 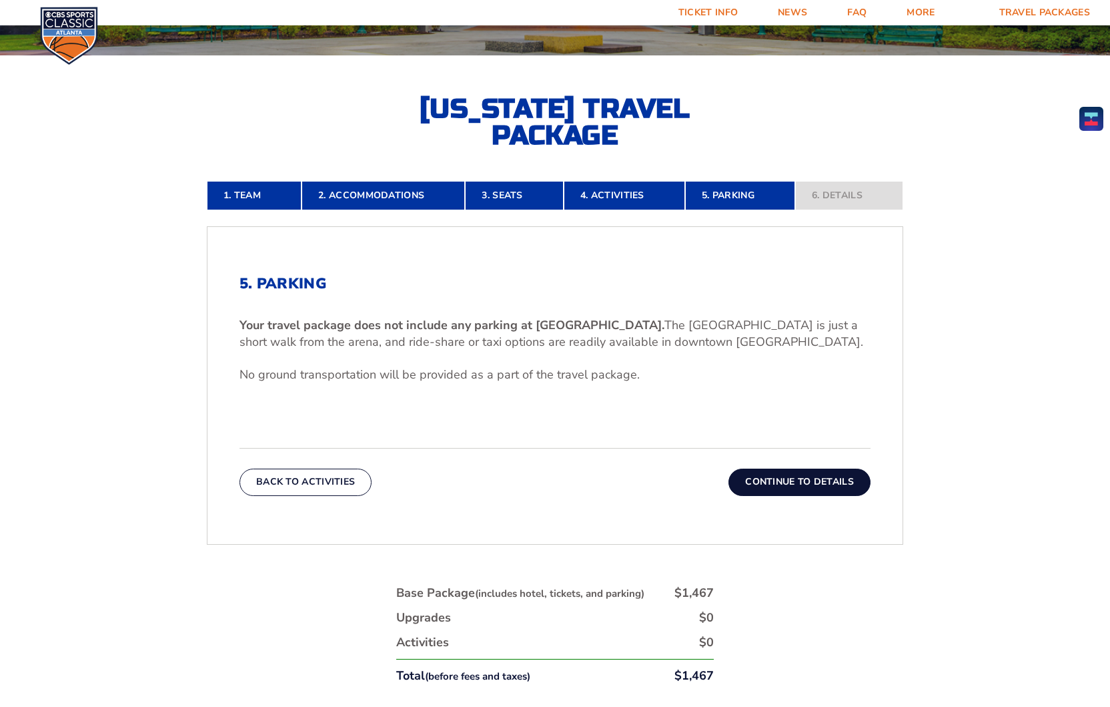 What do you see at coordinates (514, 195) in the screenshot?
I see `a: 3. Seats` at bounding box center [514, 195].